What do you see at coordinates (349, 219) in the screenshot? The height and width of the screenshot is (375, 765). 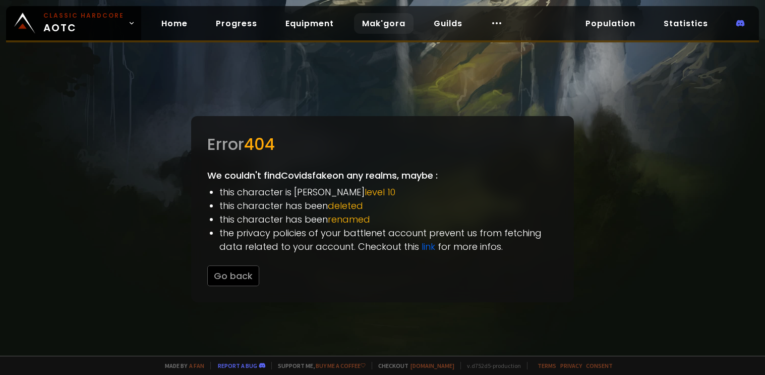 I see `span: renamed` at bounding box center [349, 219].